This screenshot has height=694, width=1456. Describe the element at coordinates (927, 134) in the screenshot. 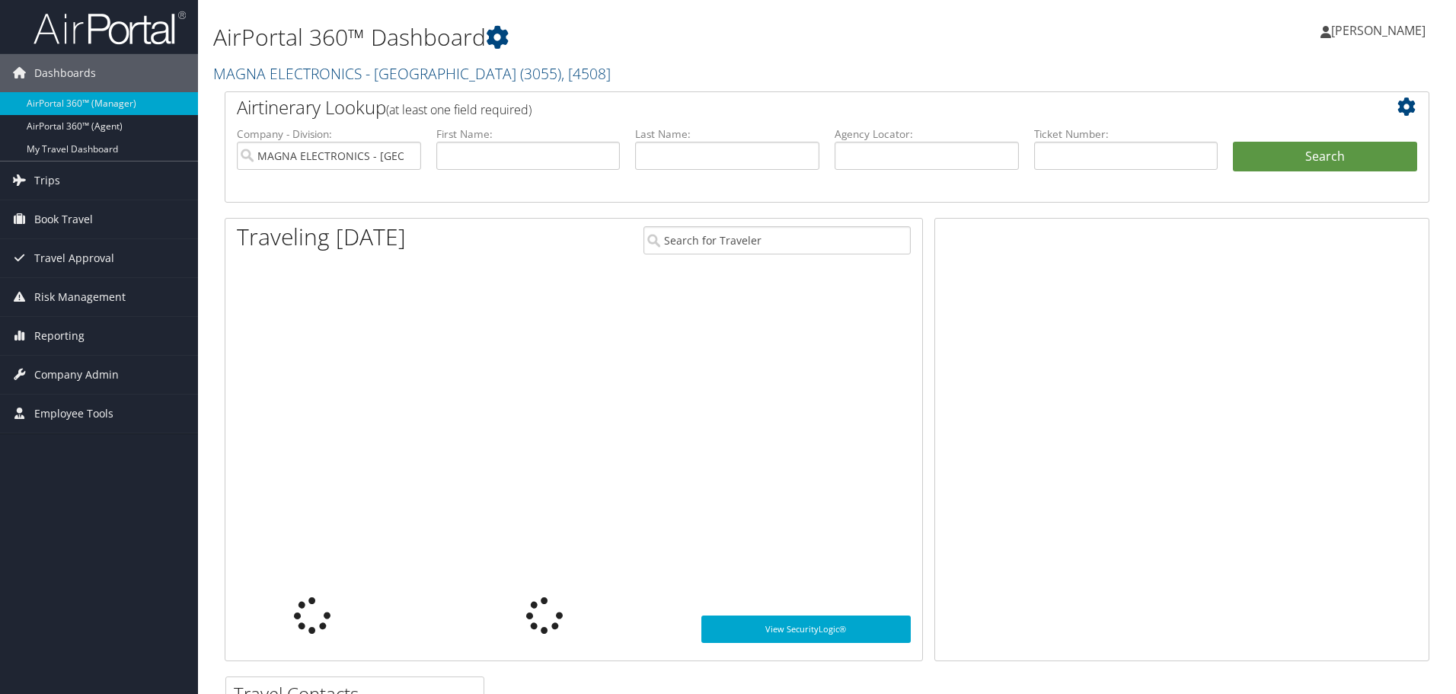

I see `label: Agency Locator:` at that location.